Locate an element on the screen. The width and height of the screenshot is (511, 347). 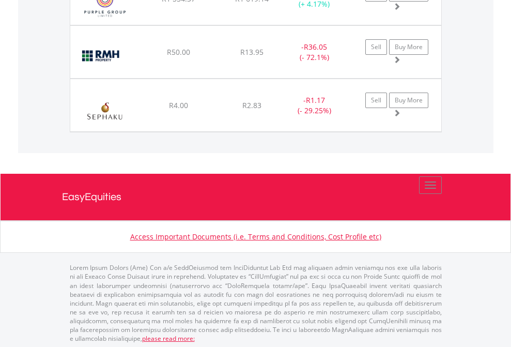
span: R36.05 is located at coordinates (315, 46).